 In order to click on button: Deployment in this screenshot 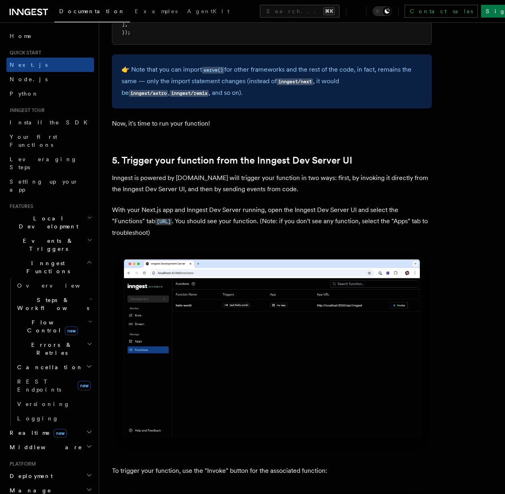, I will do `click(50, 476)`.